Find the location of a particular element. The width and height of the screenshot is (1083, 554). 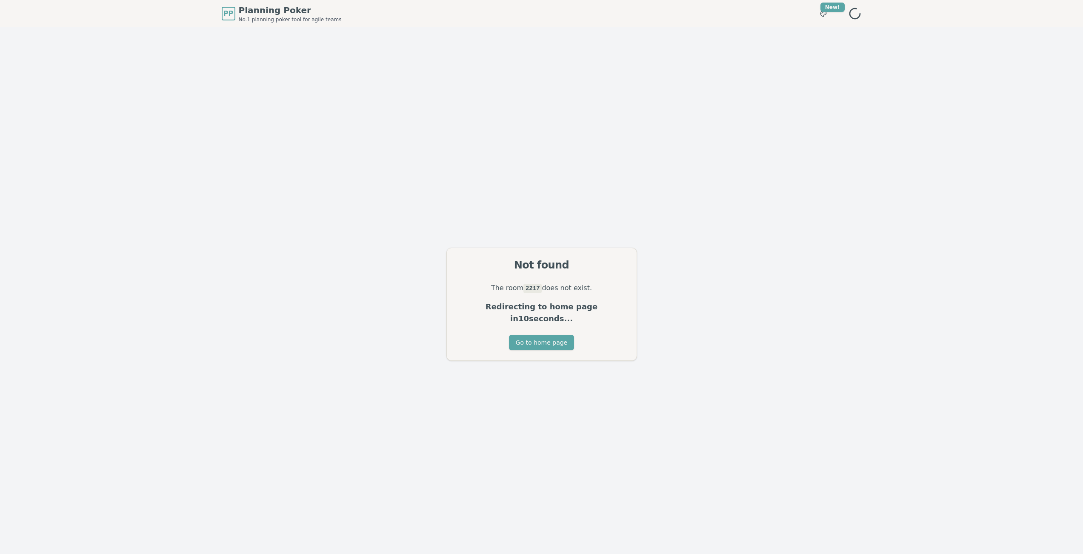

div: New! is located at coordinates (832, 7).